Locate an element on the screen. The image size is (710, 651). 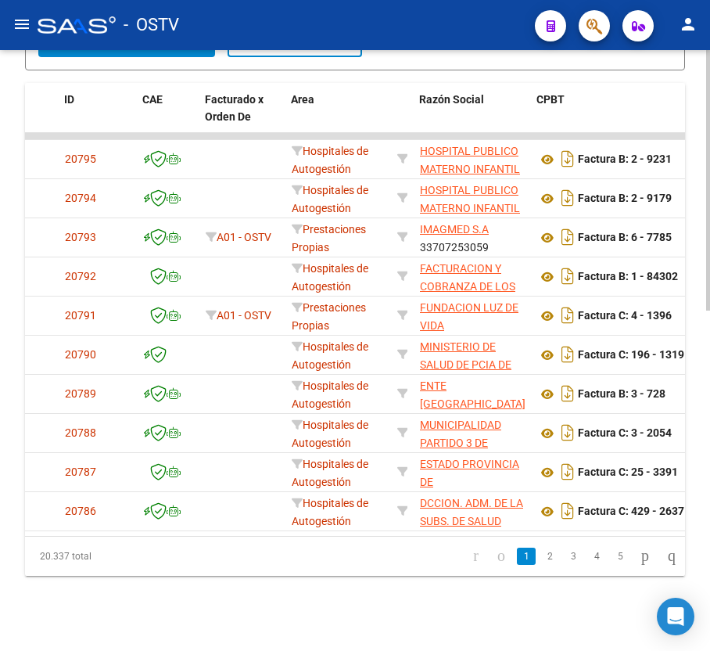
datatable-header-cell: Facturado x Orden De is located at coordinates (242, 117).